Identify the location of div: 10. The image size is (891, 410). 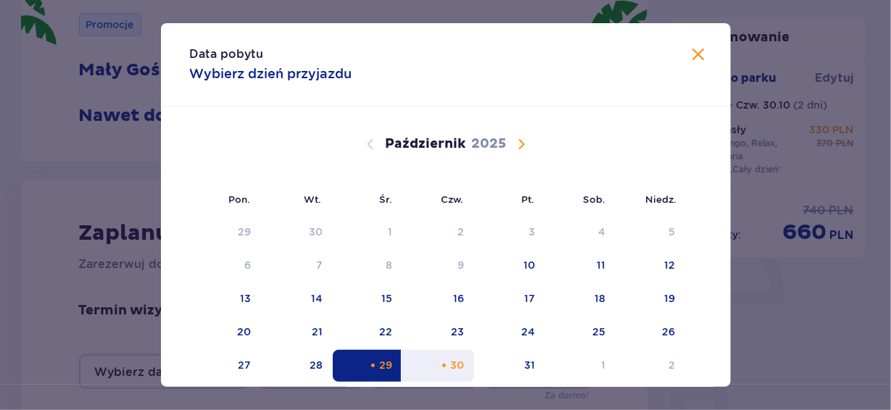
(529, 265).